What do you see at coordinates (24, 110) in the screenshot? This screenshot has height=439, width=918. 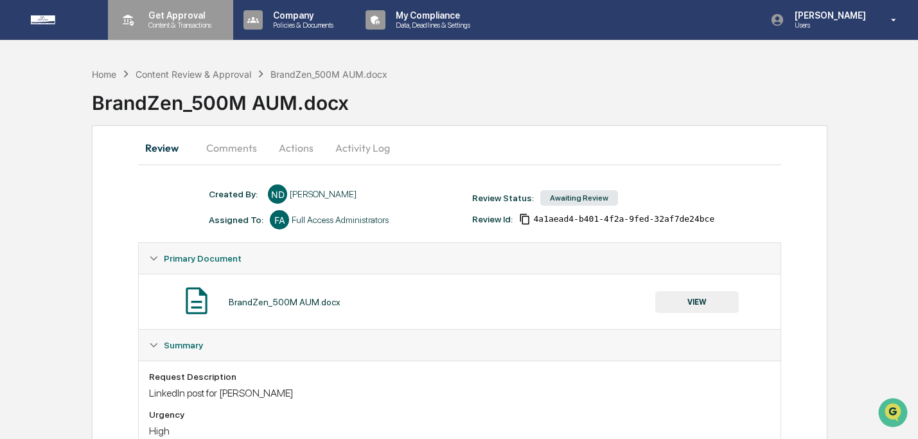 I see `img: 1746055101610-c473b297-6a78-478c-a979-82029cc54cd1` at bounding box center [24, 110].